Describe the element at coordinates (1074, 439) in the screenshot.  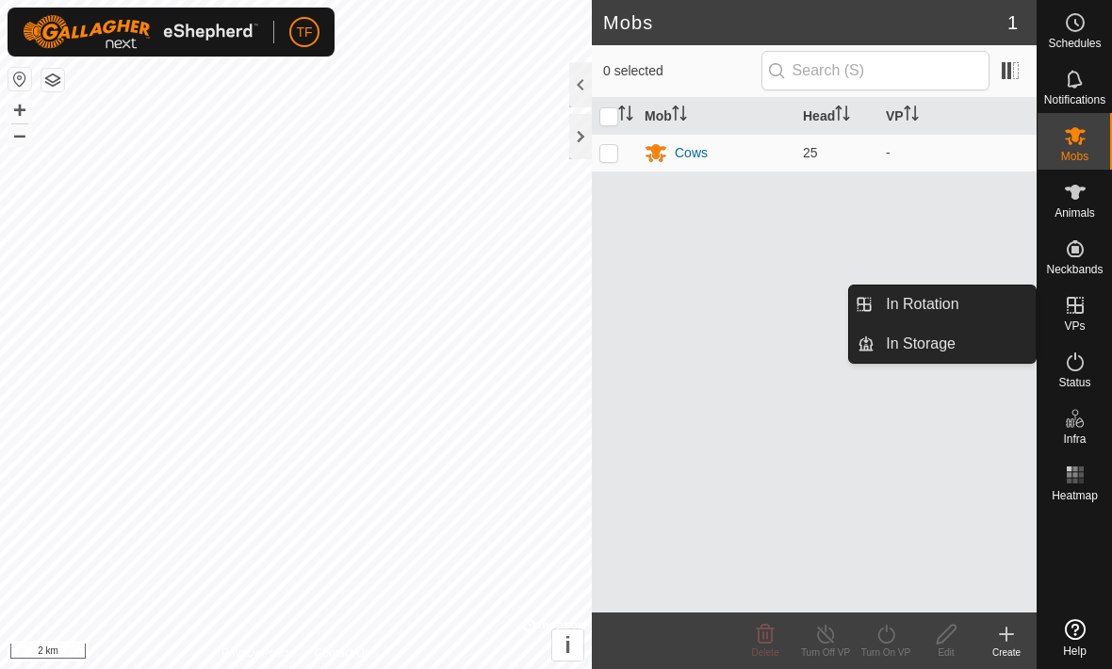
I see `span: Infra` at that location.